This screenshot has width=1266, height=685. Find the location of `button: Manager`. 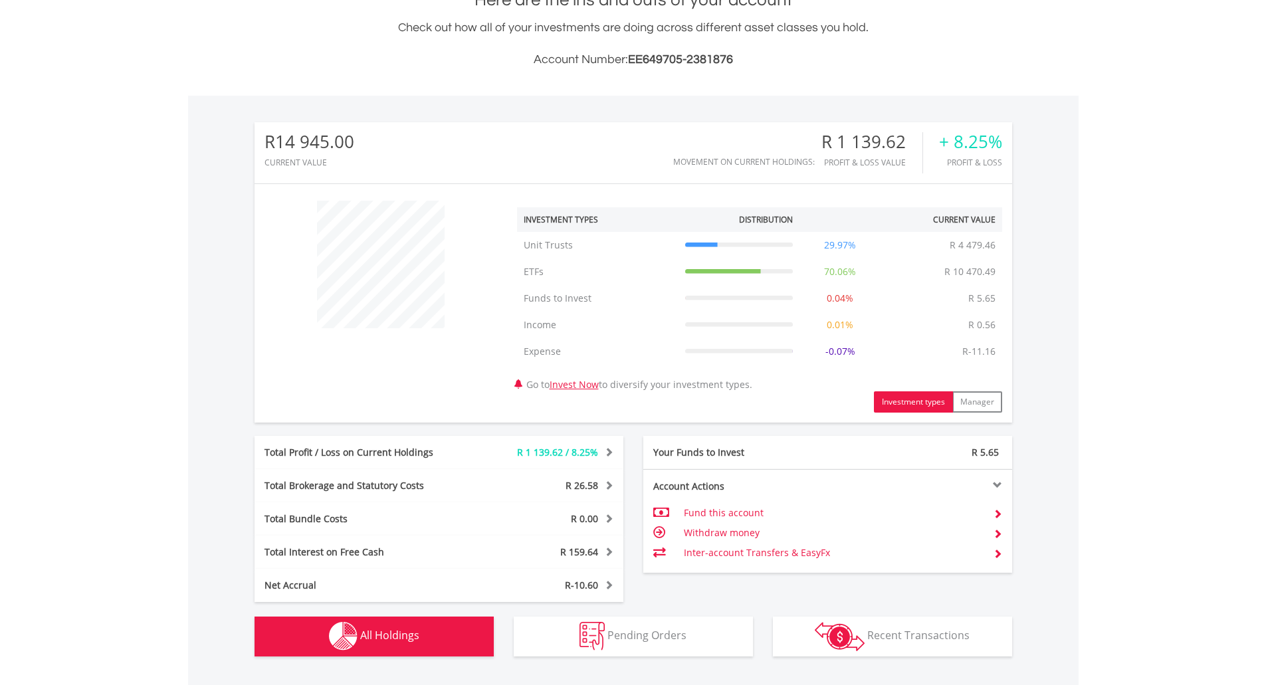

button: Manager is located at coordinates (977, 402).